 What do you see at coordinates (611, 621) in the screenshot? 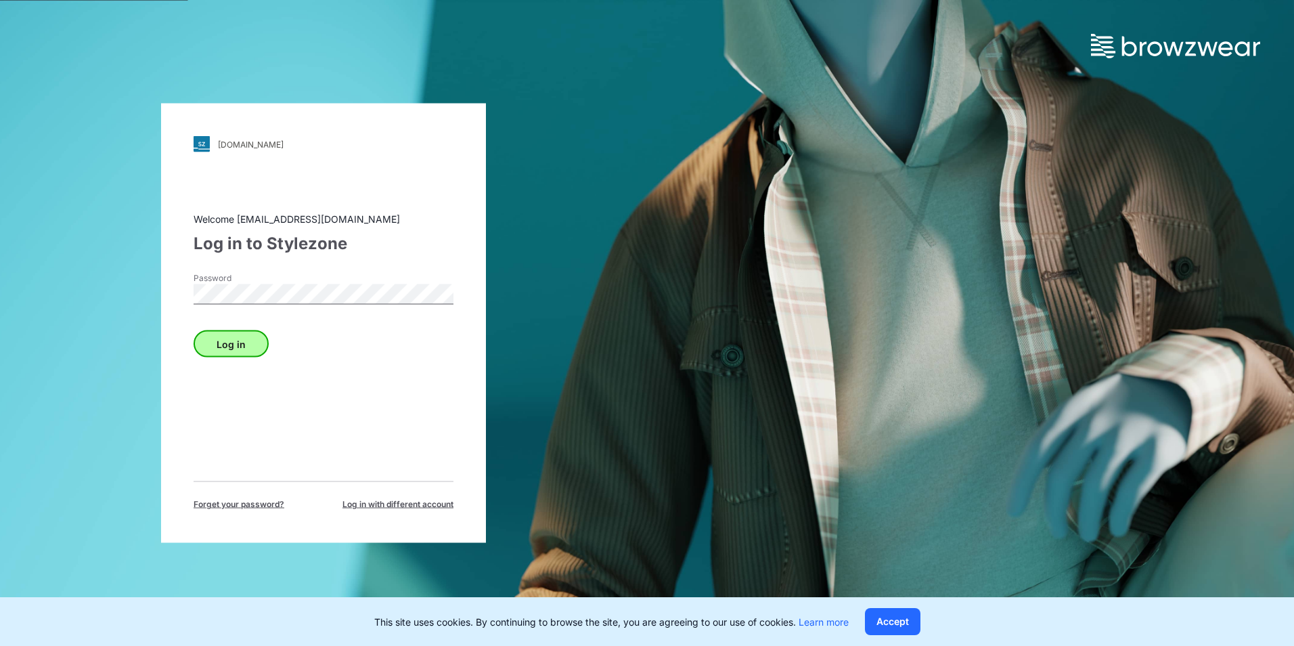
I see `p: This site uses cookies. By continuing to browse the site, you are agreeing to our use of cookies.` at bounding box center [611, 621].